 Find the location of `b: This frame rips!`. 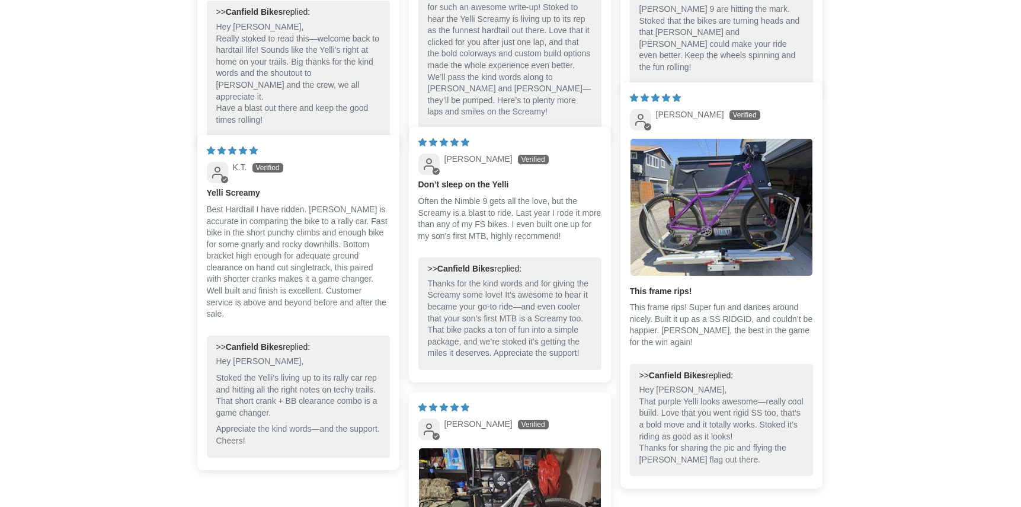

b: This frame rips! is located at coordinates (721, 292).